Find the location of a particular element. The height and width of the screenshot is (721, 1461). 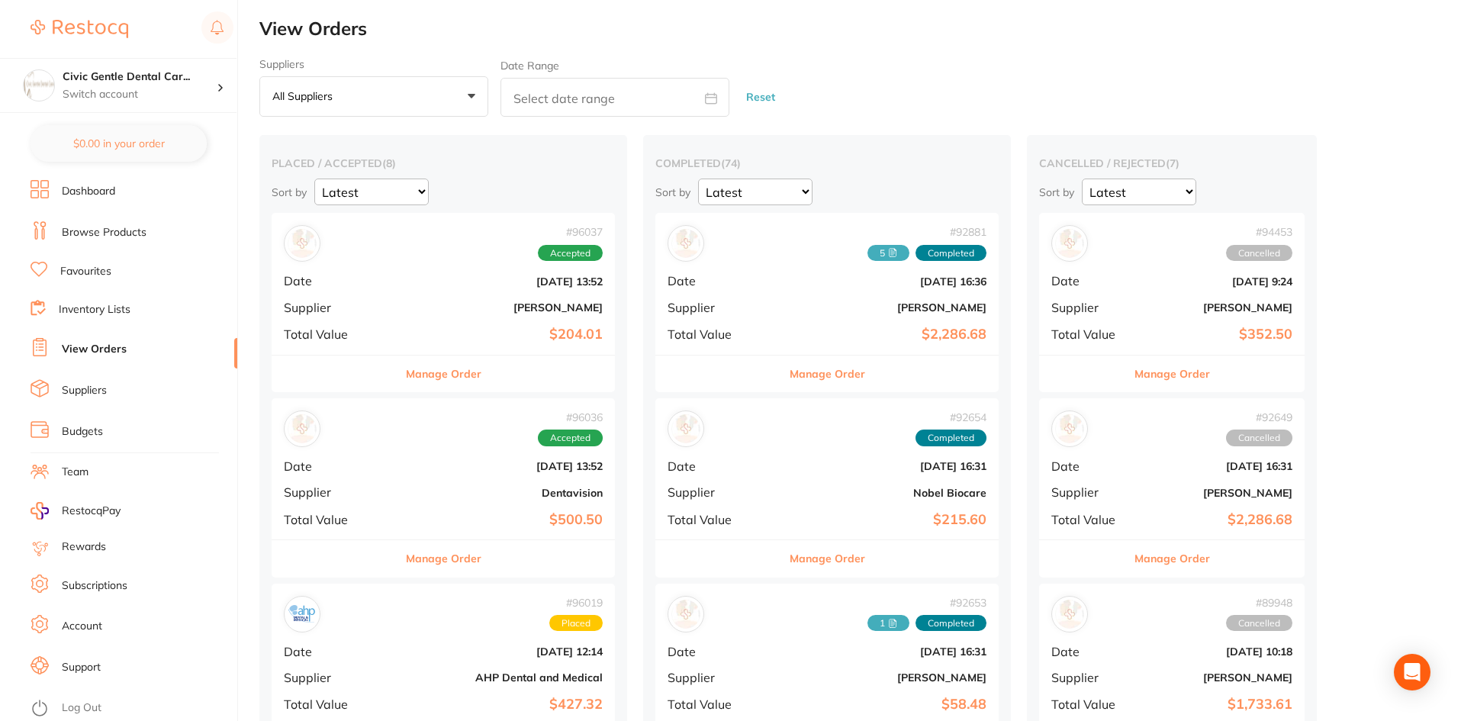

img: Dentavision is located at coordinates (302, 429).